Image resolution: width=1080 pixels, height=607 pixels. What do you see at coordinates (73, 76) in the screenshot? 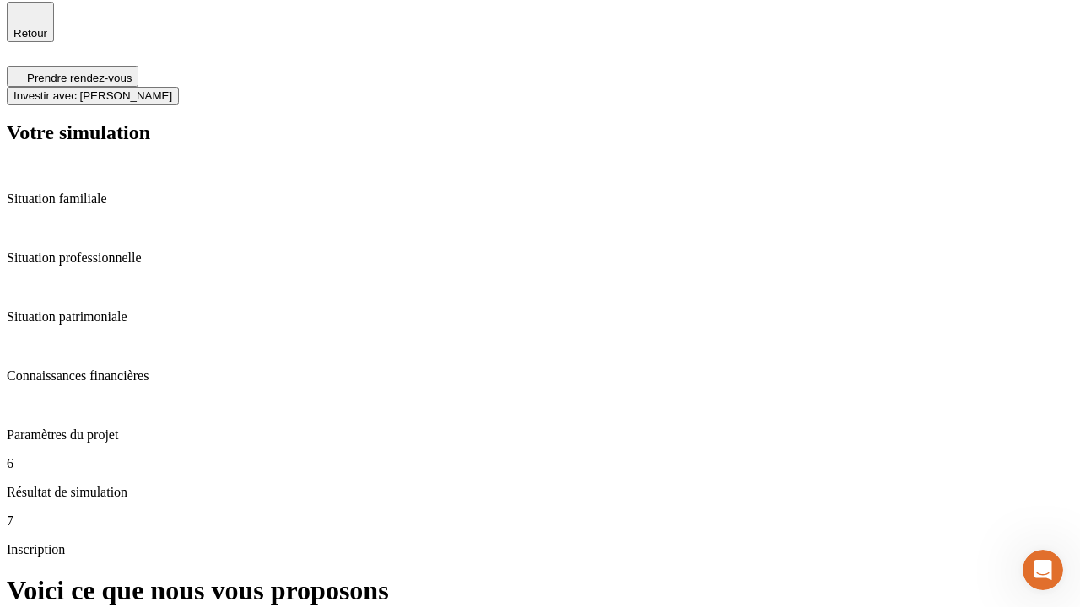
I see `button: Prendre rendez-vous` at bounding box center [73, 76].